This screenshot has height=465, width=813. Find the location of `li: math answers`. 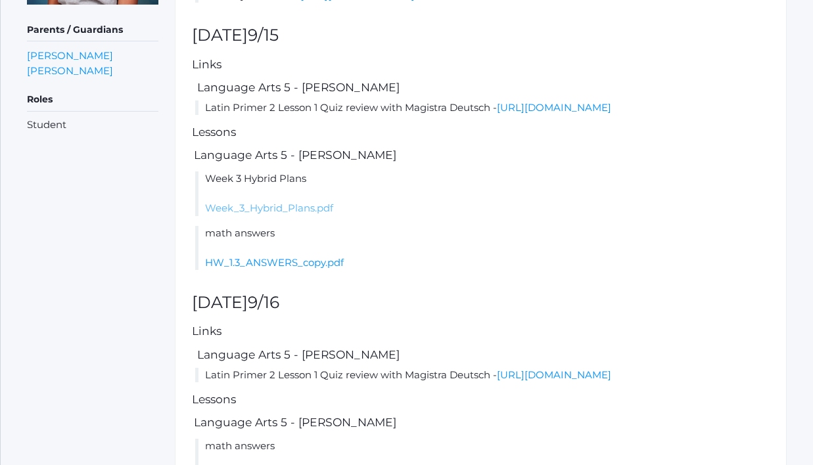

li: math answers is located at coordinates (482, 248).